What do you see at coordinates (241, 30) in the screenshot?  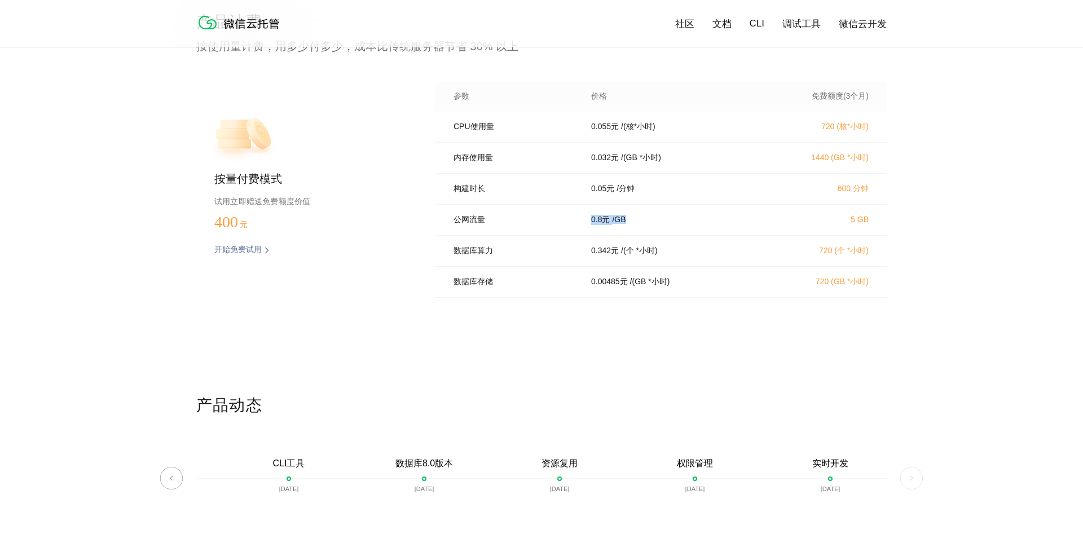 I see `a: 微信云托管` at bounding box center [241, 30].